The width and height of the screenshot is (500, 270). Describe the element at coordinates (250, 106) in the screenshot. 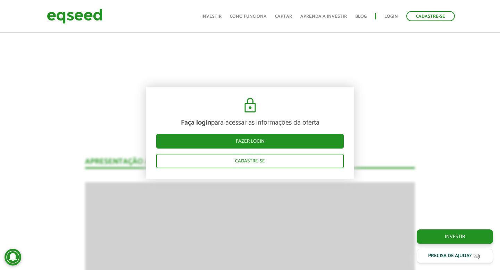

I see `img: cadeado.svg` at that location.